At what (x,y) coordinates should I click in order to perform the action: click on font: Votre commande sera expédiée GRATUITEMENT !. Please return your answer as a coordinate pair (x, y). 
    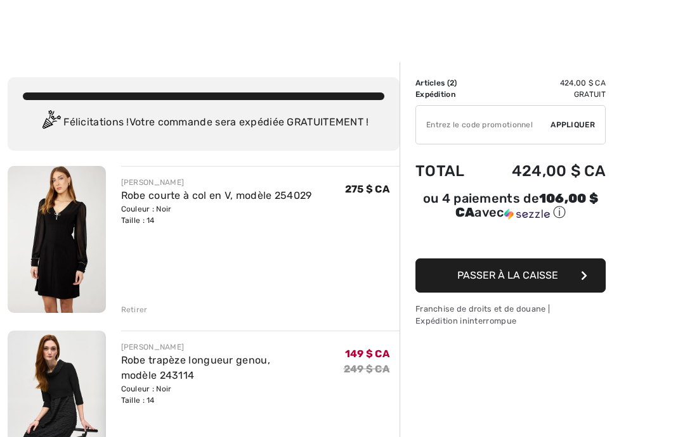
    Looking at the image, I should click on (249, 122).